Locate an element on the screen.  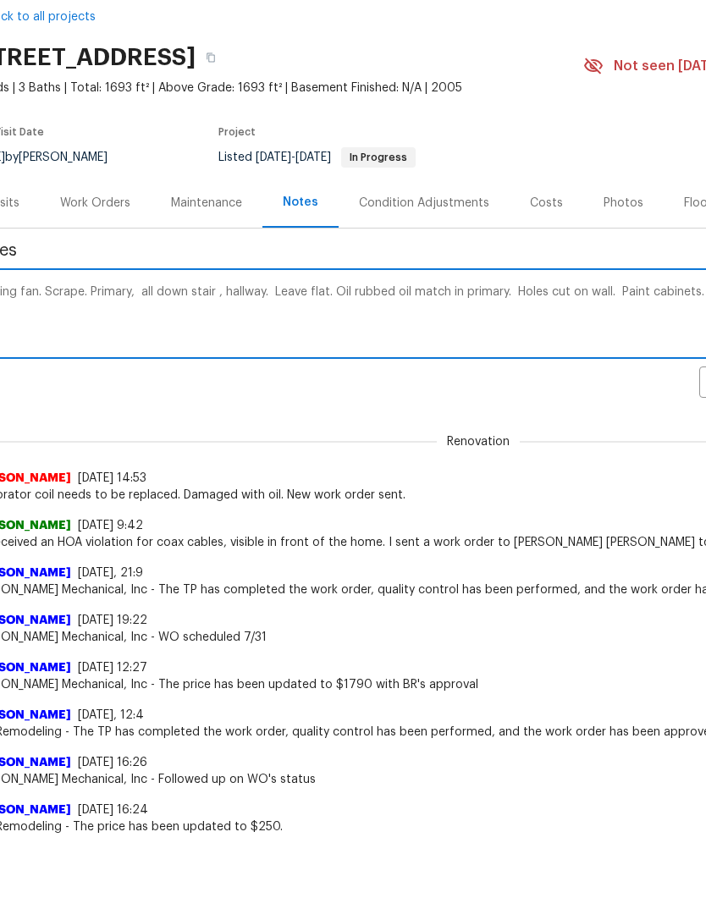
button: Copy Address is located at coordinates (211, 58).